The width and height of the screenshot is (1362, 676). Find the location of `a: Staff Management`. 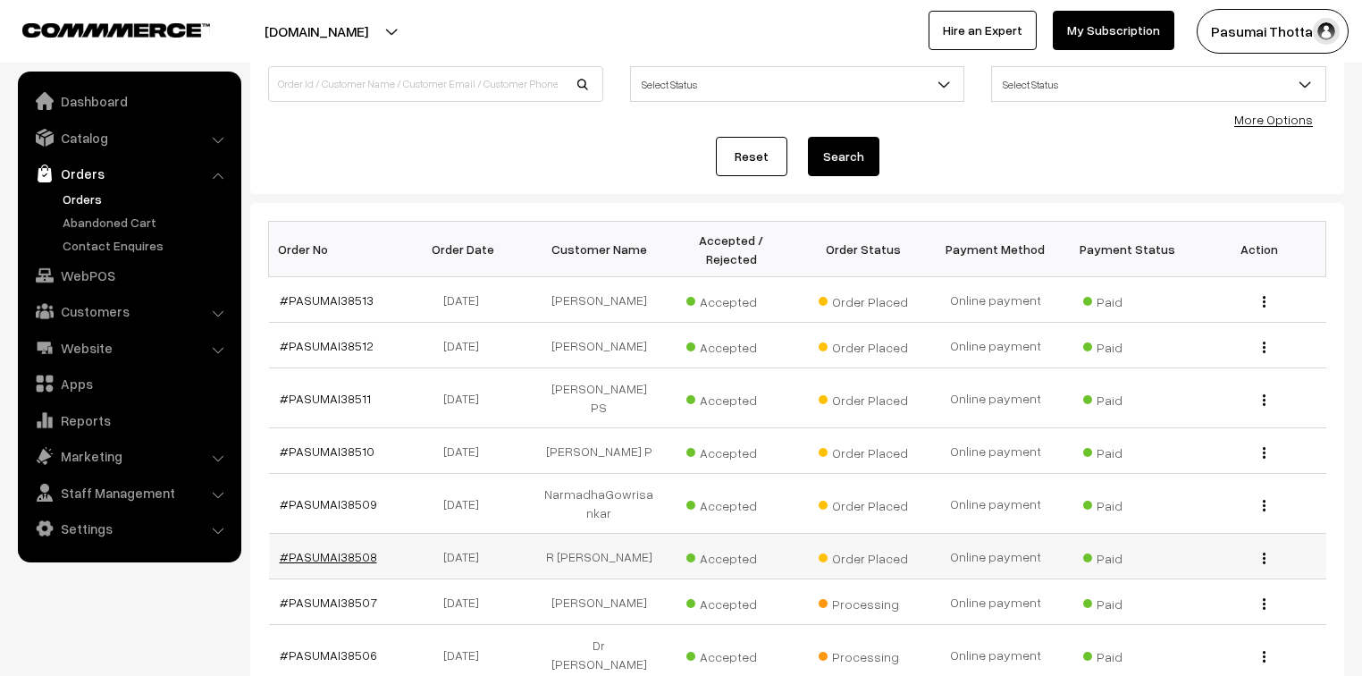

a: Staff Management is located at coordinates (129, 492).